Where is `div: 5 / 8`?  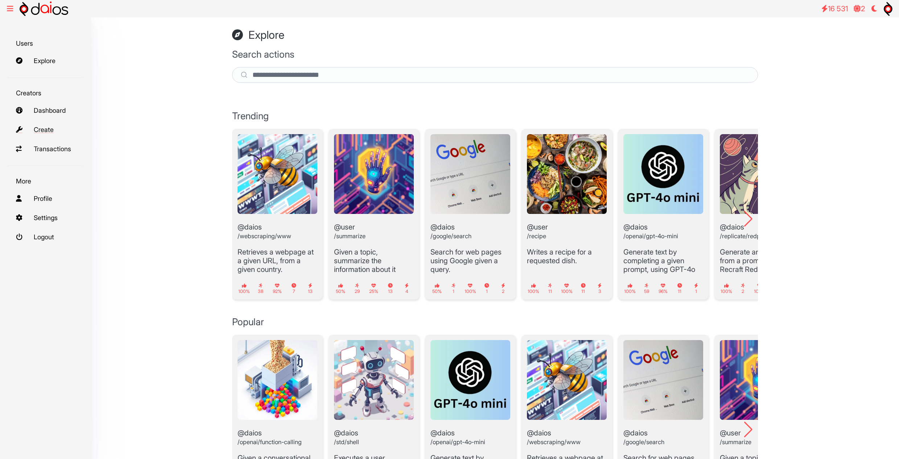
div: 5 / 8 is located at coordinates (663, 214).